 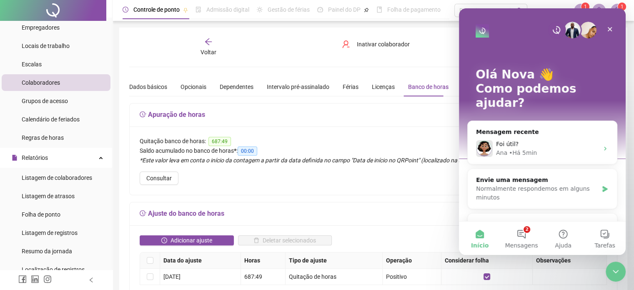 I want to click on span: Início, so click(x=21, y=237).